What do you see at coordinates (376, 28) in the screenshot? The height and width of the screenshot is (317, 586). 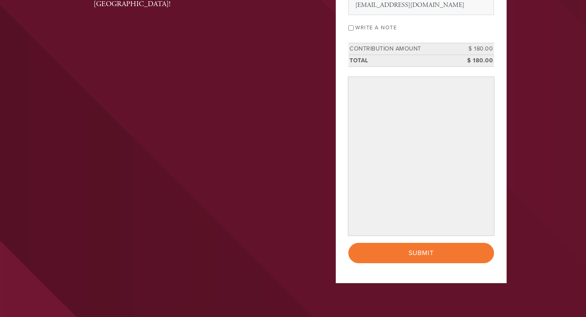 I see `label: Write a note` at bounding box center [376, 28].